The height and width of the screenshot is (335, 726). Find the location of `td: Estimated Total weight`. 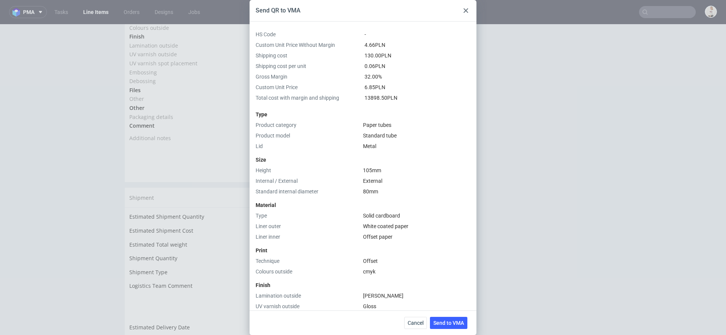

td: Estimated Total weight is located at coordinates (198, 223).